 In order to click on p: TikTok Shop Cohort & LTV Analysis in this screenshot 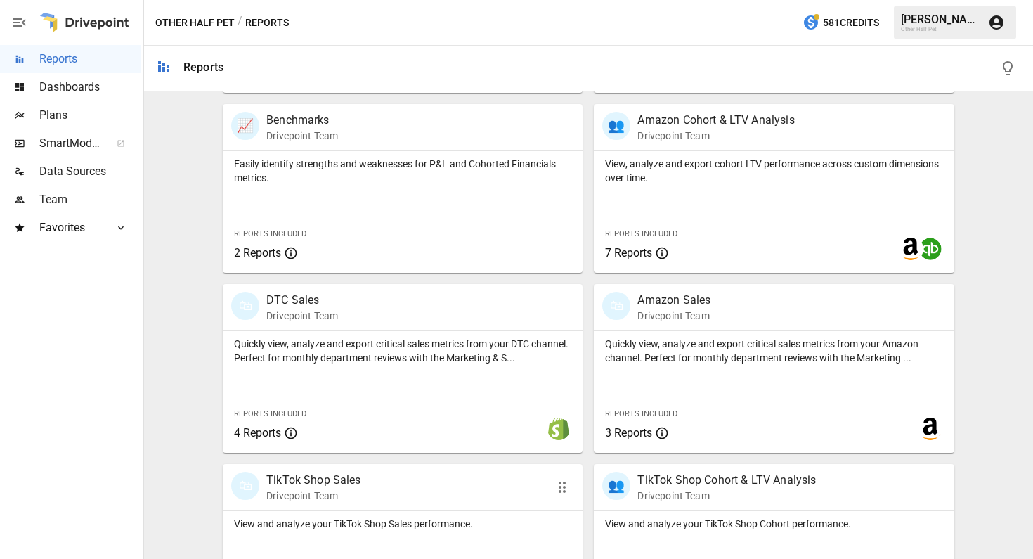, I will do `click(727, 480)`.